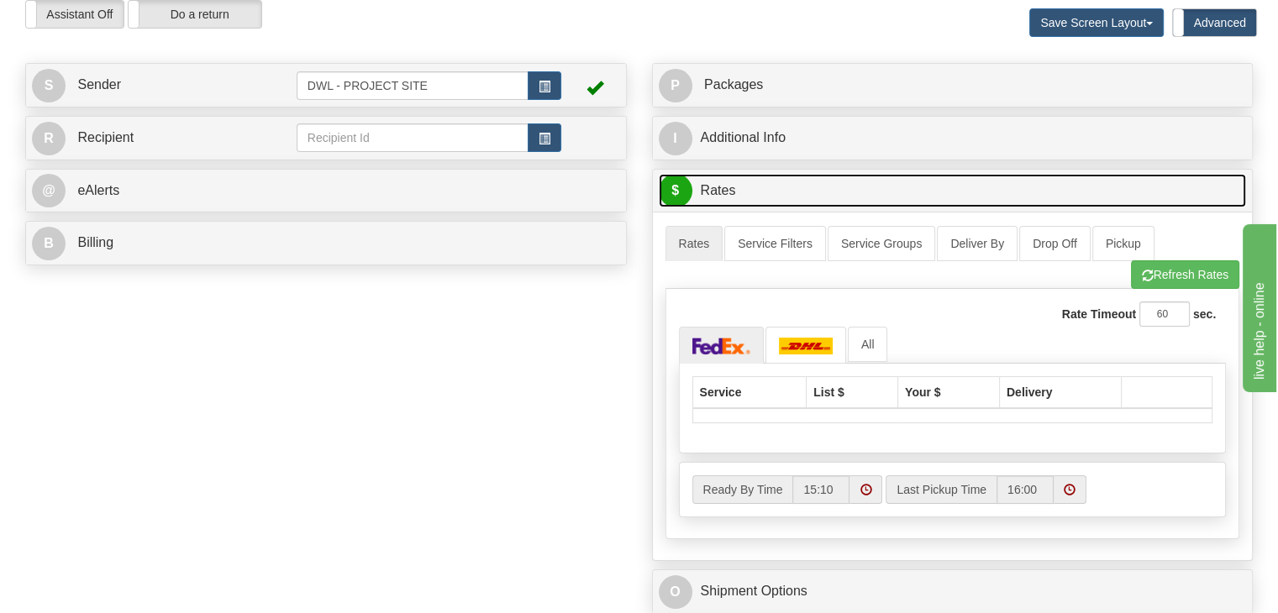 The image size is (1278, 613). I want to click on span: O, so click(675, 592).